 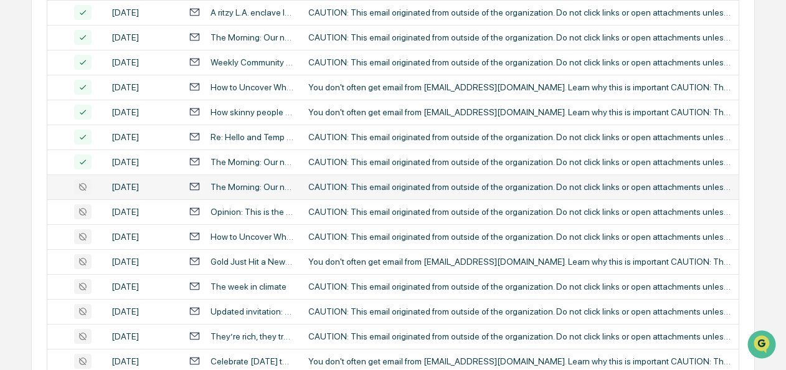 What do you see at coordinates (24, 106) in the screenshot?
I see `img: 1746055101610-c473b297-6a78-478c-a979-82029cc54cd1` at bounding box center [24, 106].